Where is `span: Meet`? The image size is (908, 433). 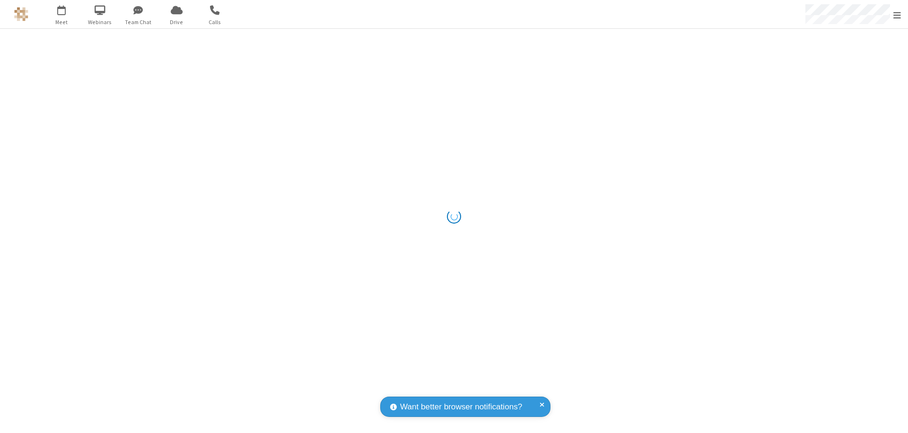
span: Meet is located at coordinates (61, 22).